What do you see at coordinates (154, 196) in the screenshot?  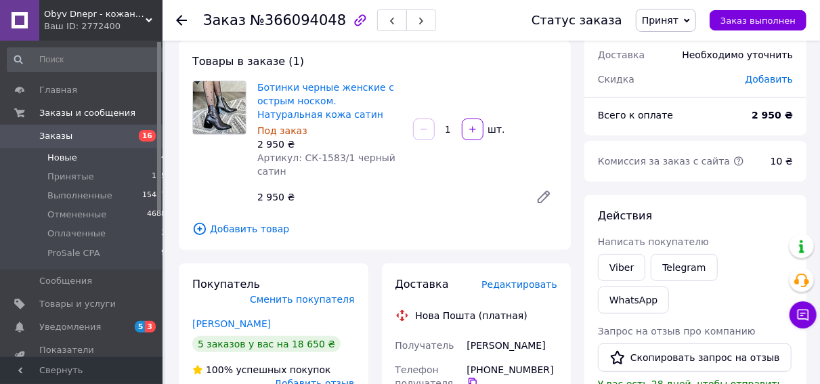 I see `span: 15487` at bounding box center [154, 196].